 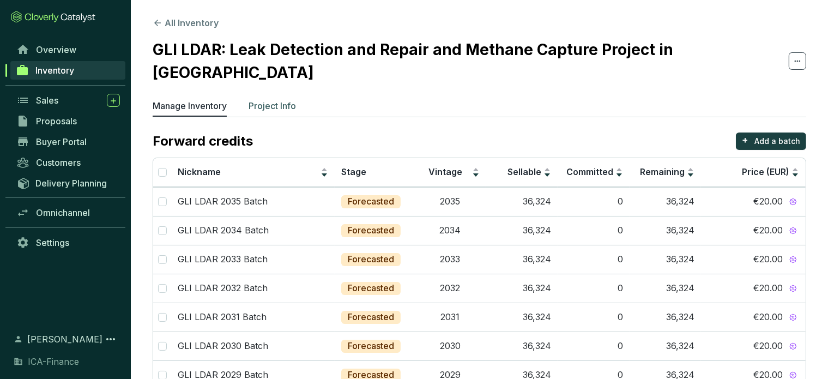 What do you see at coordinates (53, 361) in the screenshot?
I see `span: ICA-Finance` at bounding box center [53, 361].